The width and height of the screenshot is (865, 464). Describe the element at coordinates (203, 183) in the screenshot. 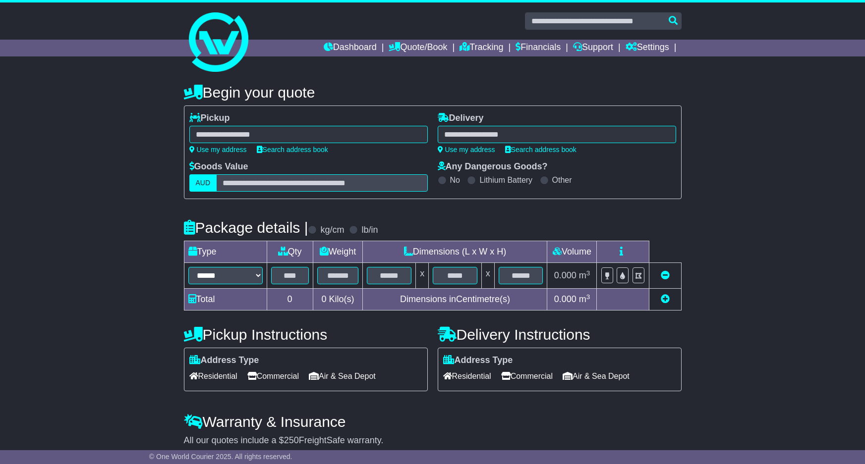

I see `label: AUD` at that location.